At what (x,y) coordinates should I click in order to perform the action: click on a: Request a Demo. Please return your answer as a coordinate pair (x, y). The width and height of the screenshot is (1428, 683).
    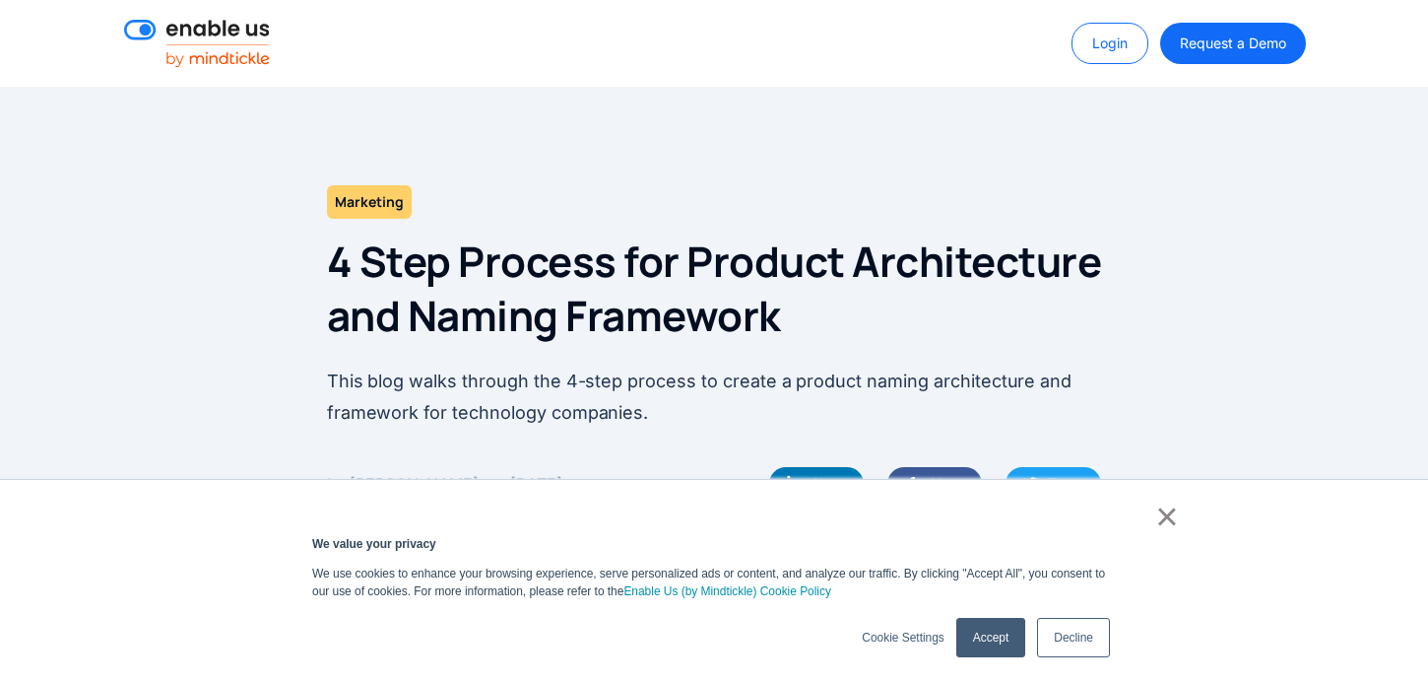
    Looking at the image, I should click on (1232, 43).